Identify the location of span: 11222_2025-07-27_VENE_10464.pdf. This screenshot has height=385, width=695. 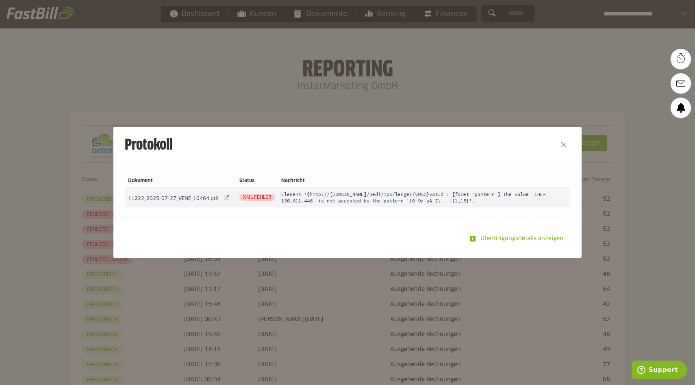
(174, 199).